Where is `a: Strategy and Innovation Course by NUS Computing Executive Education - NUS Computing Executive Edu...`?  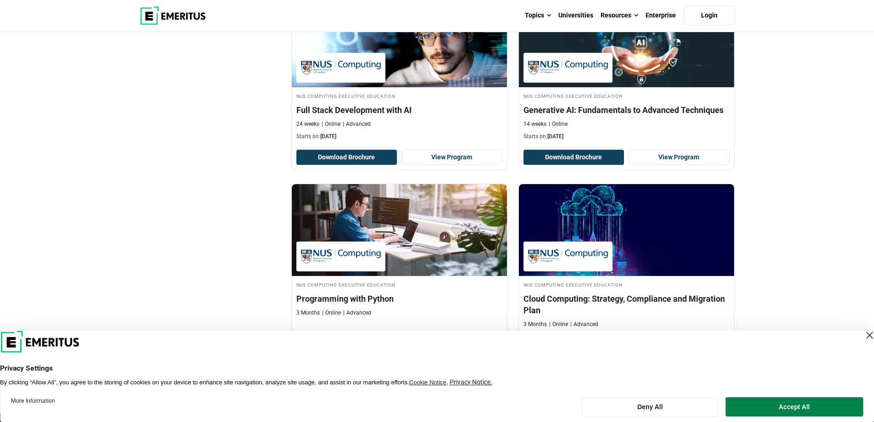 a: Strategy and Innovation Course by NUS Computing Executive Education - NUS Computing Executive Edu... is located at coordinates (626, 258).